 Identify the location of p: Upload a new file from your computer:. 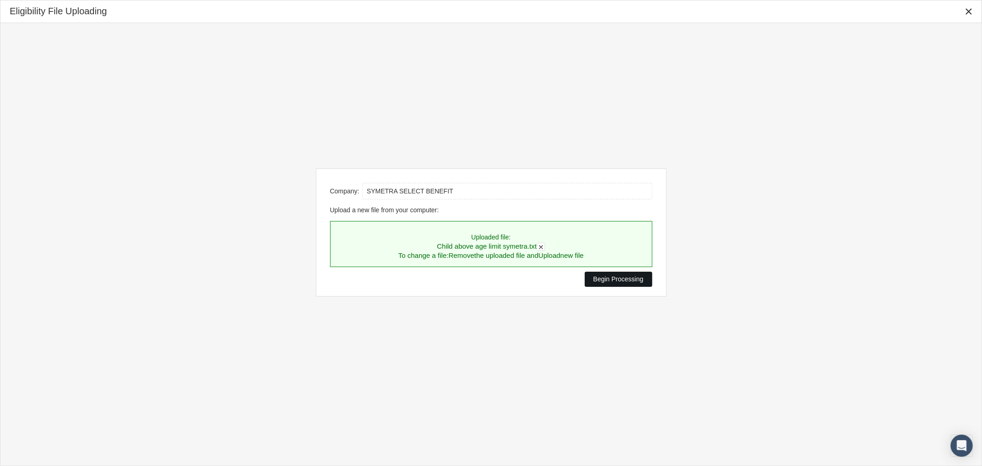
(491, 210).